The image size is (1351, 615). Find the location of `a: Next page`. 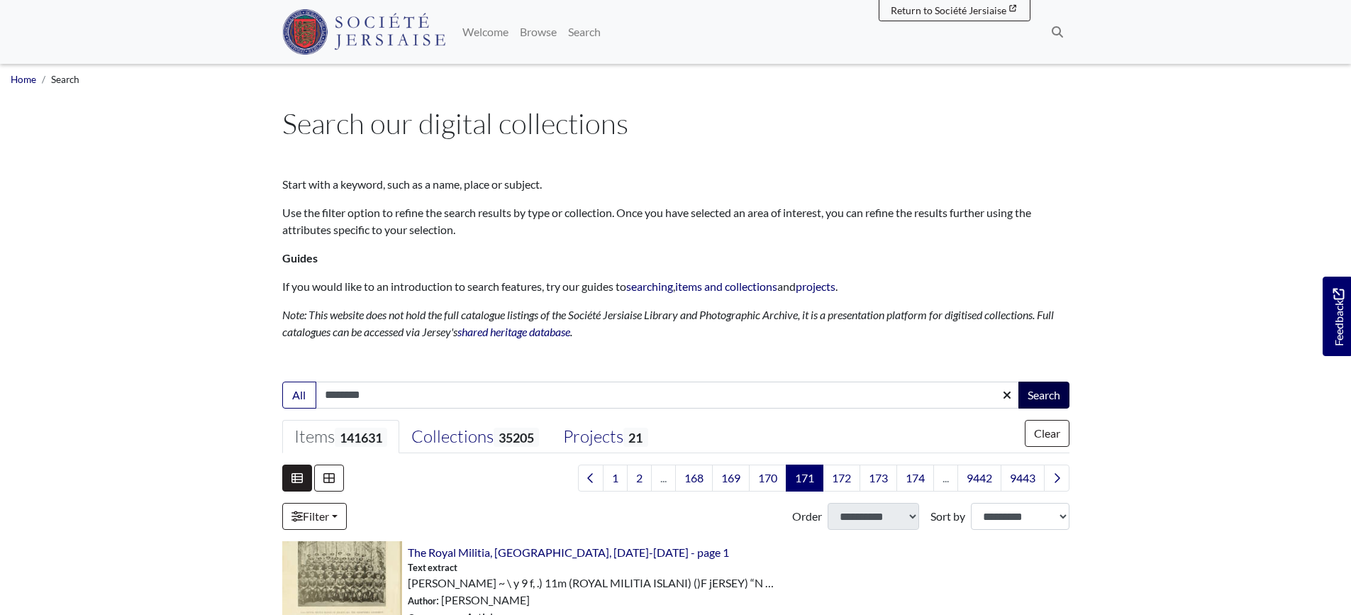

a: Next page is located at coordinates (1056, 478).